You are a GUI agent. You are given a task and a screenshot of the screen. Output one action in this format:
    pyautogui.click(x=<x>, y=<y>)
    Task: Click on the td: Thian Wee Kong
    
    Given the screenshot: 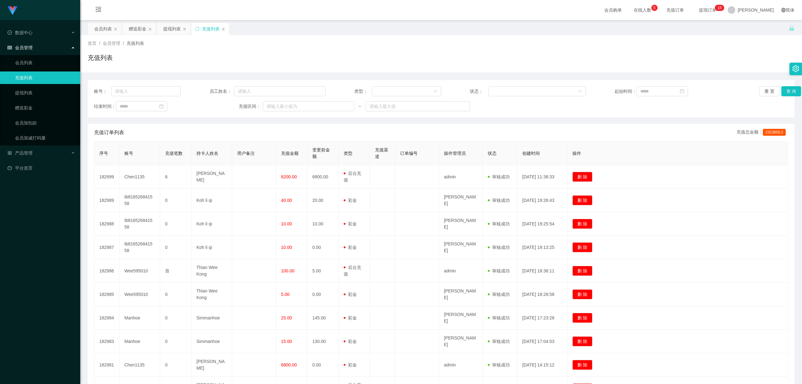 What is the action you would take?
    pyautogui.click(x=212, y=294)
    